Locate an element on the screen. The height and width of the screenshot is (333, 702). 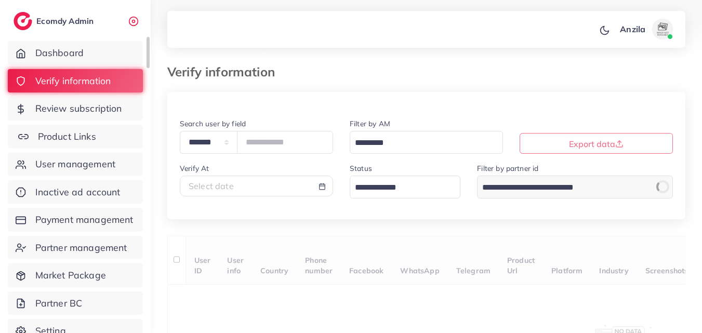
span: Review subscription is located at coordinates (78, 109).